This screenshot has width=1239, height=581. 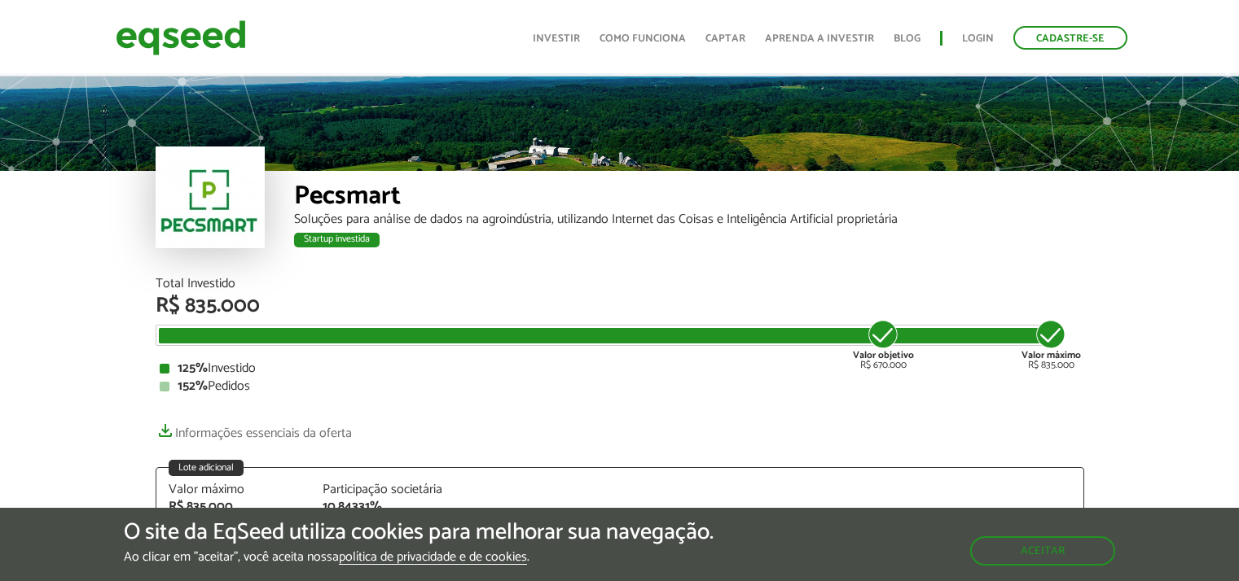 I want to click on p: Ao clicar em "aceitar", você aceita nossa ., so click(x=419, y=557).